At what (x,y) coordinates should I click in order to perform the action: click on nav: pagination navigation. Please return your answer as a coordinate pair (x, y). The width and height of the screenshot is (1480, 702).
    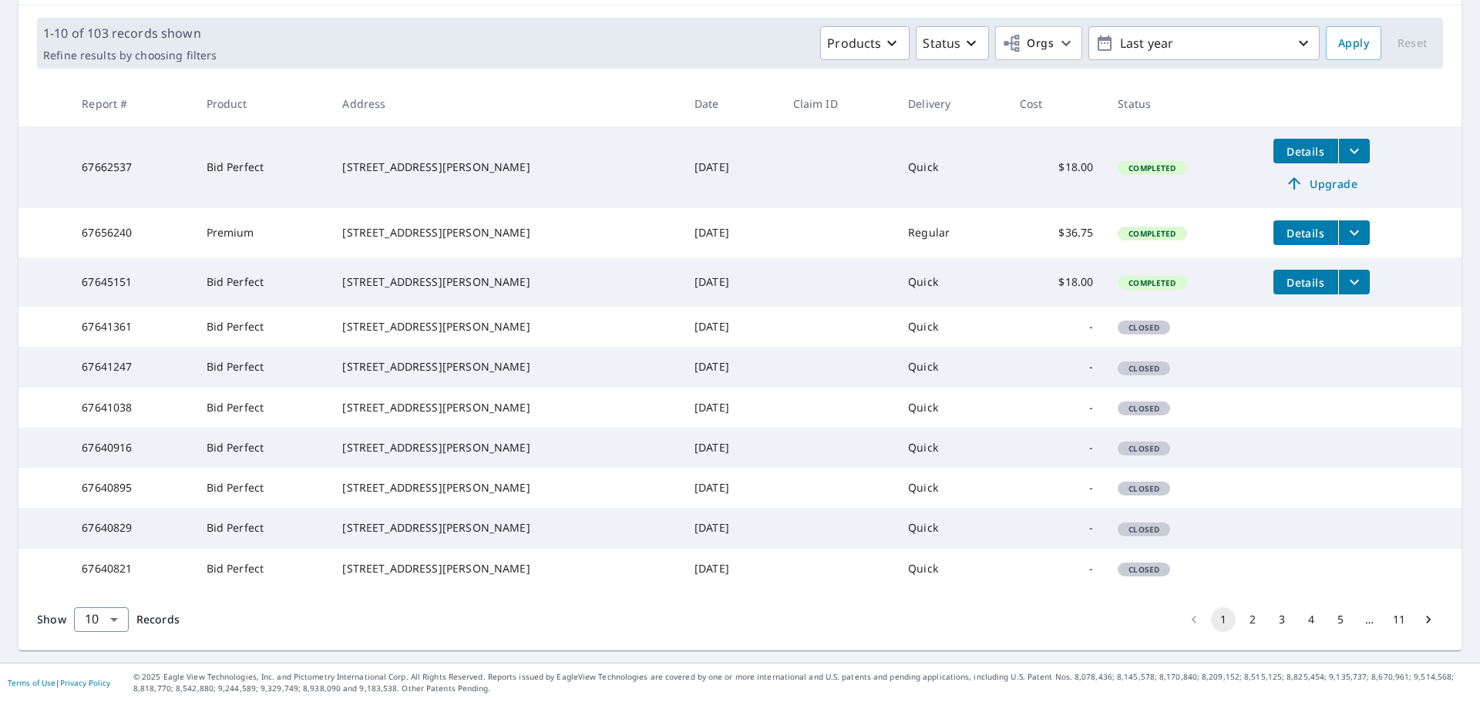
    Looking at the image, I should click on (1311, 620).